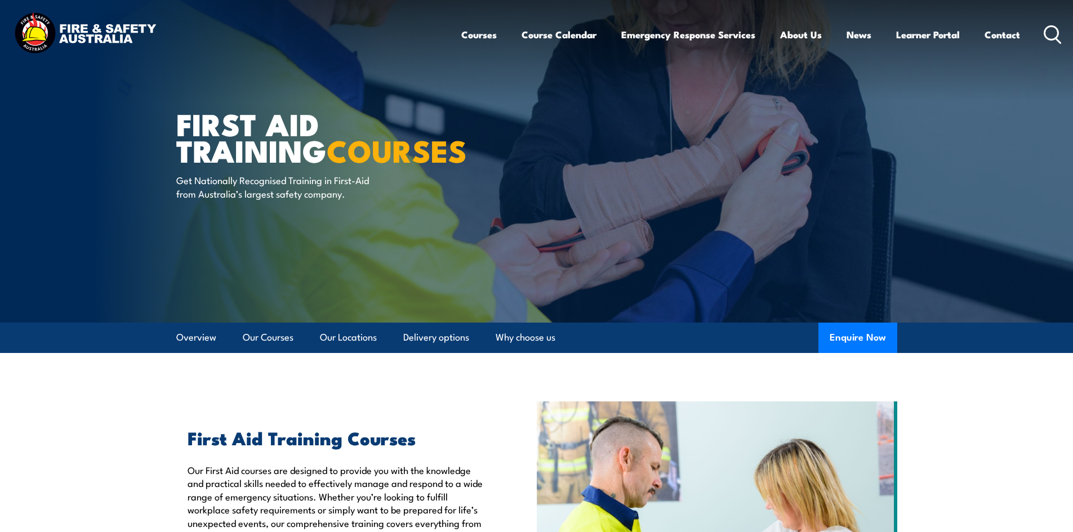  Describe the element at coordinates (927, 34) in the screenshot. I see `a: Learner Portal` at that location.